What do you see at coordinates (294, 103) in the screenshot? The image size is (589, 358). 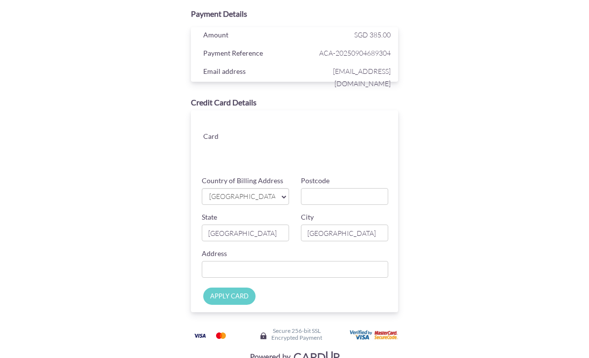 I see `div: Credit Card Details` at bounding box center [294, 103].